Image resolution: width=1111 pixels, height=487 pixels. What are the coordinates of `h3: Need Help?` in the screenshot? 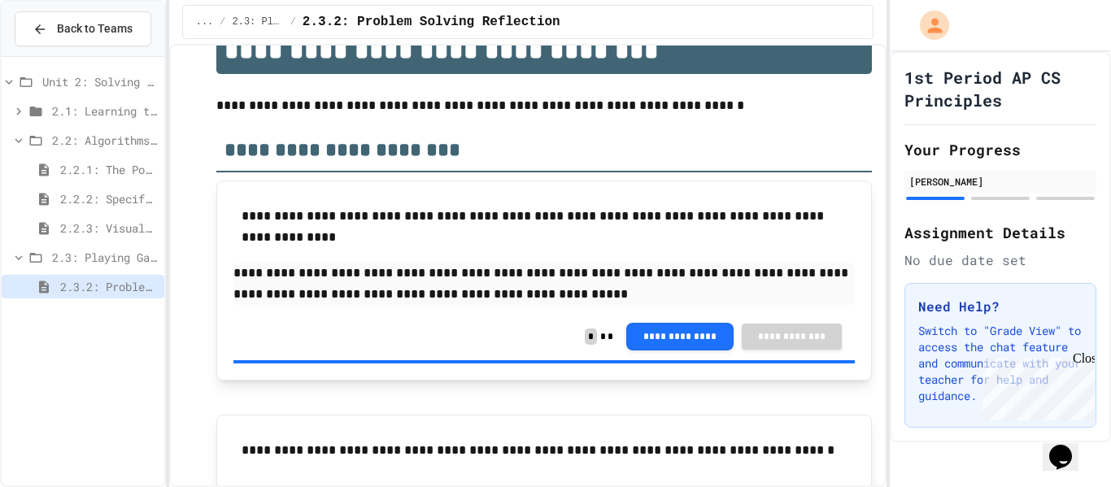 It's located at (1000, 307).